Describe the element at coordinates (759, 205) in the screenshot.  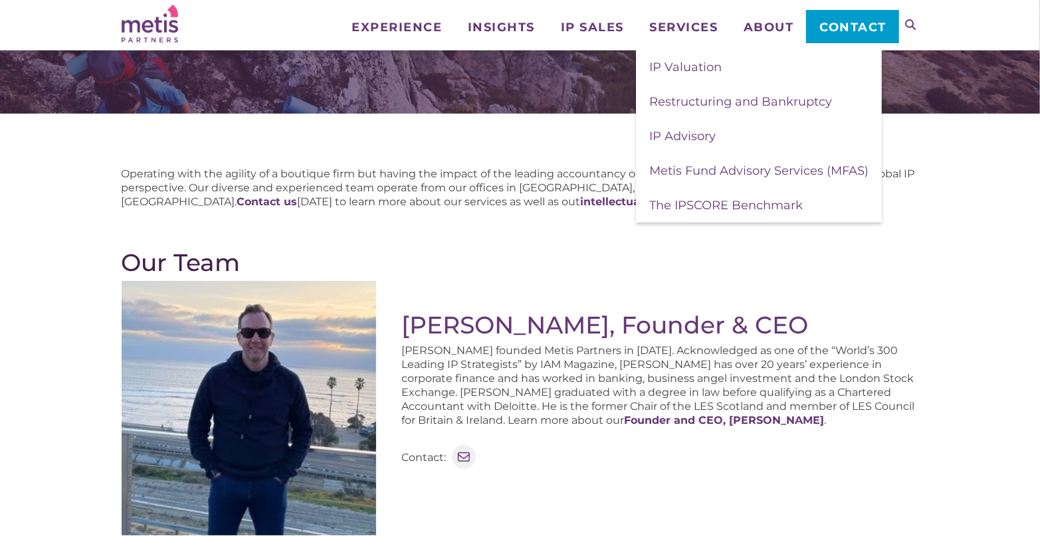
I see `a: The IPSCORE Benchmark` at that location.